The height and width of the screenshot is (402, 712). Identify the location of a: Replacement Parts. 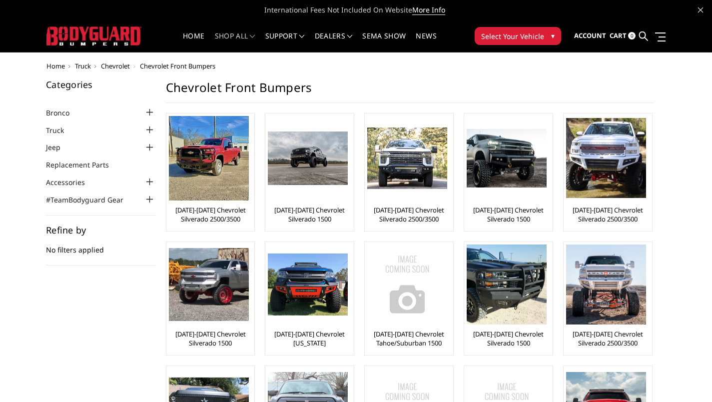
(83, 164).